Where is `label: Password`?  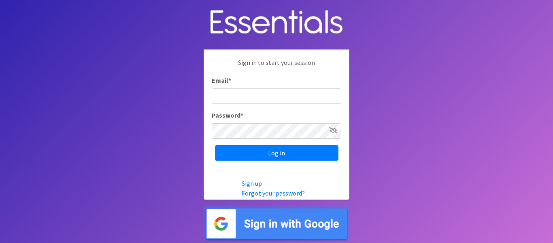 label: Password is located at coordinates (228, 115).